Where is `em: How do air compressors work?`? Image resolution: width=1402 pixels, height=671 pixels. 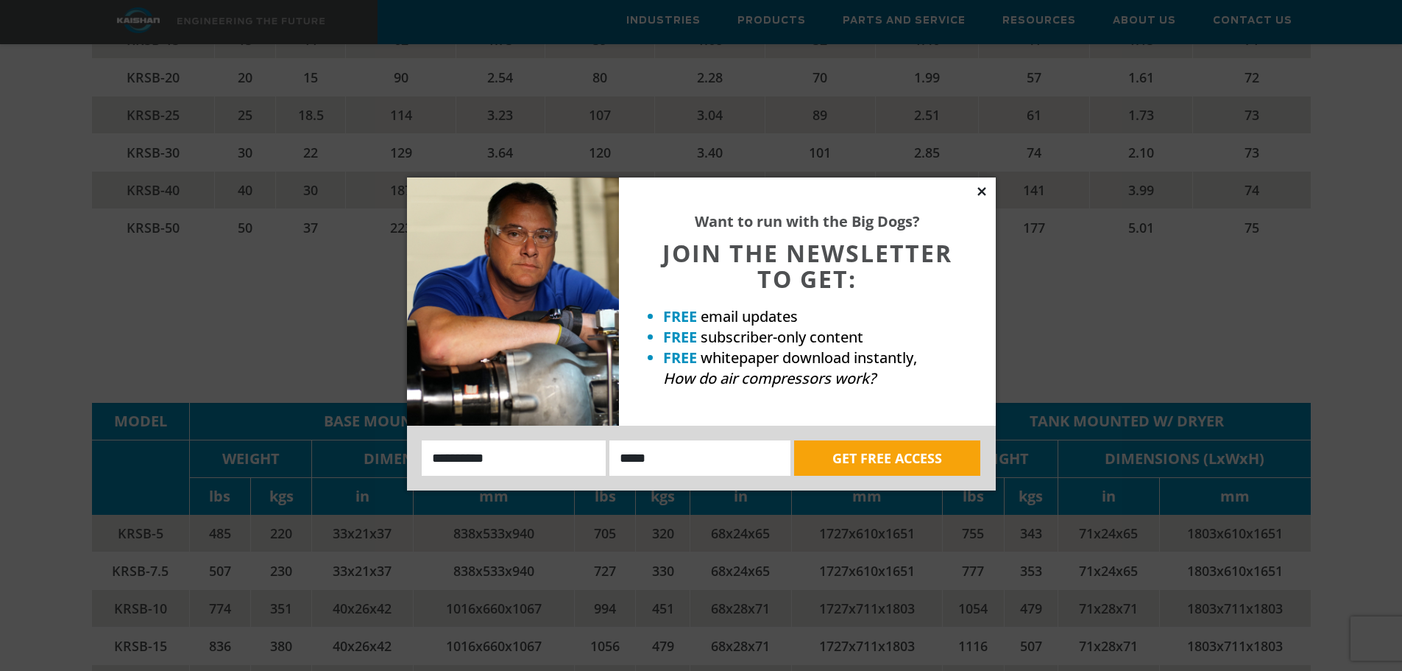 em: How do air compressors work? is located at coordinates (769, 378).